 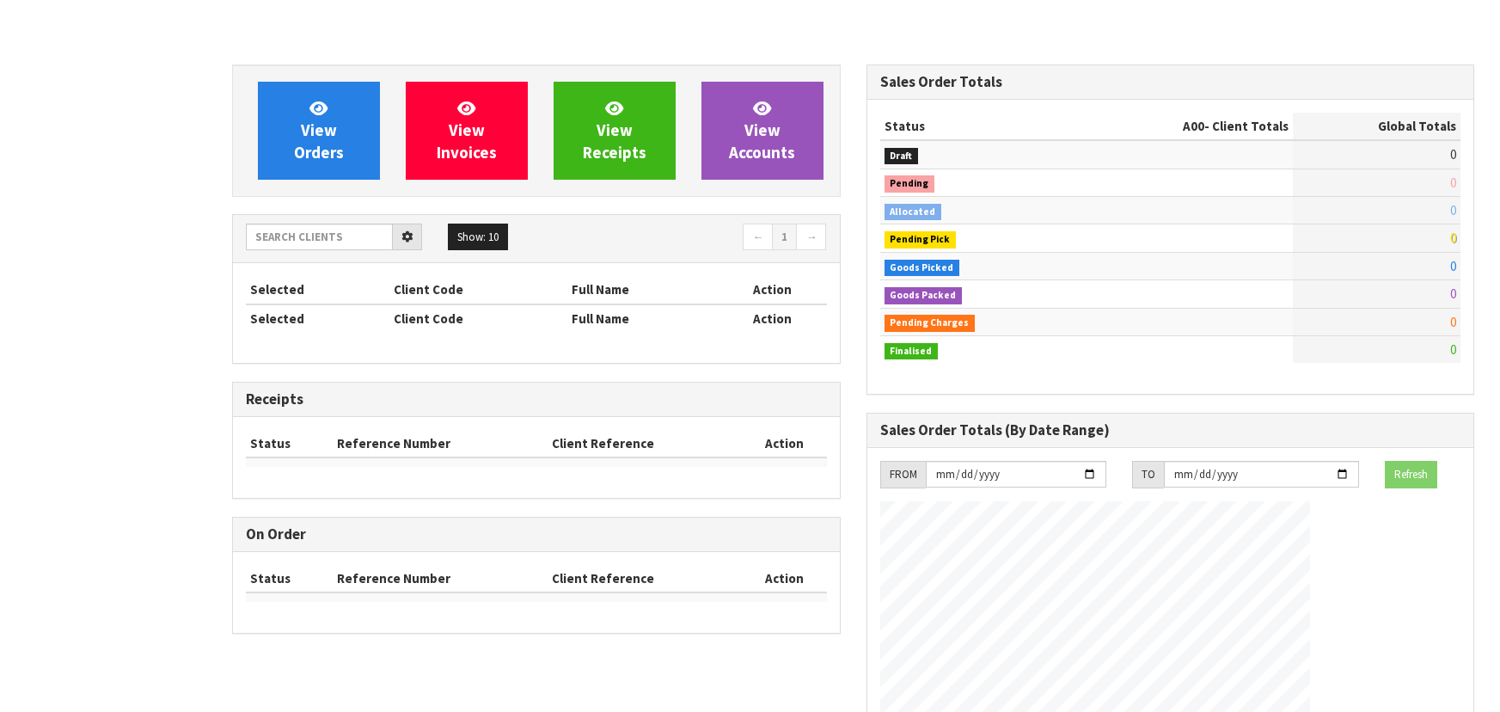 I want to click on h3: Sales Order Totals, so click(x=1170, y=82).